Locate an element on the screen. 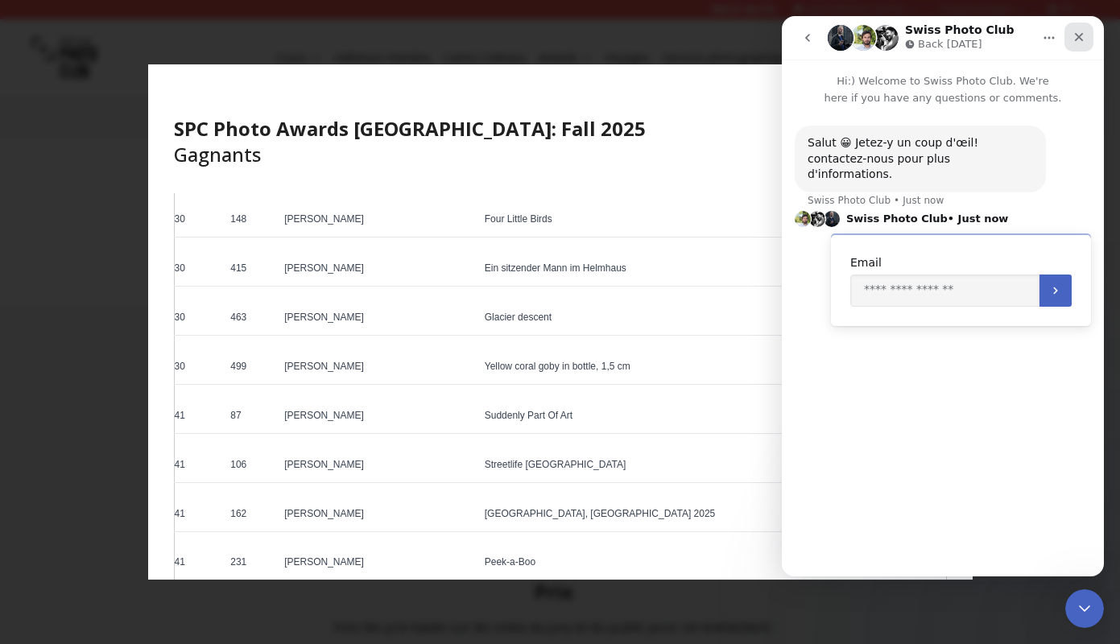  h4: Gagnants is located at coordinates (560, 142).